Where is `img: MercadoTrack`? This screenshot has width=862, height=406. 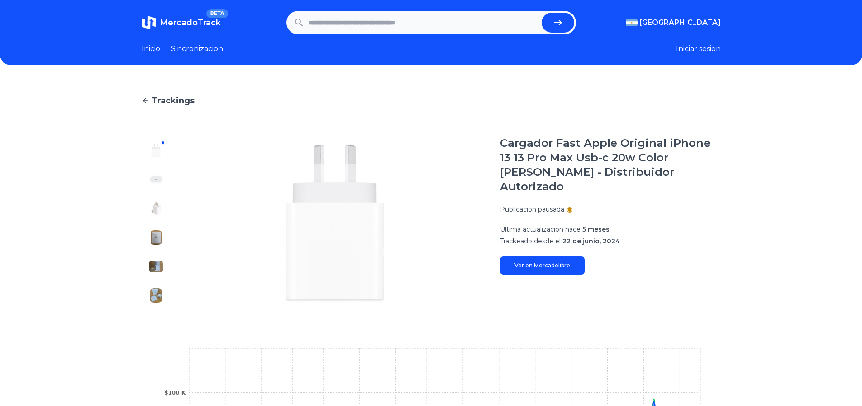
img: MercadoTrack is located at coordinates (149, 23).